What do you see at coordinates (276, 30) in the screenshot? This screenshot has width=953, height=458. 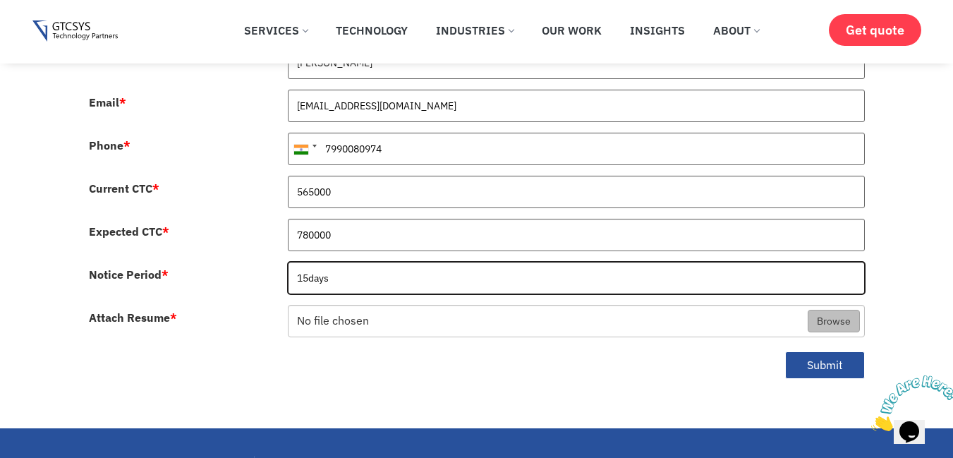 I see `a: Services` at bounding box center [276, 30].